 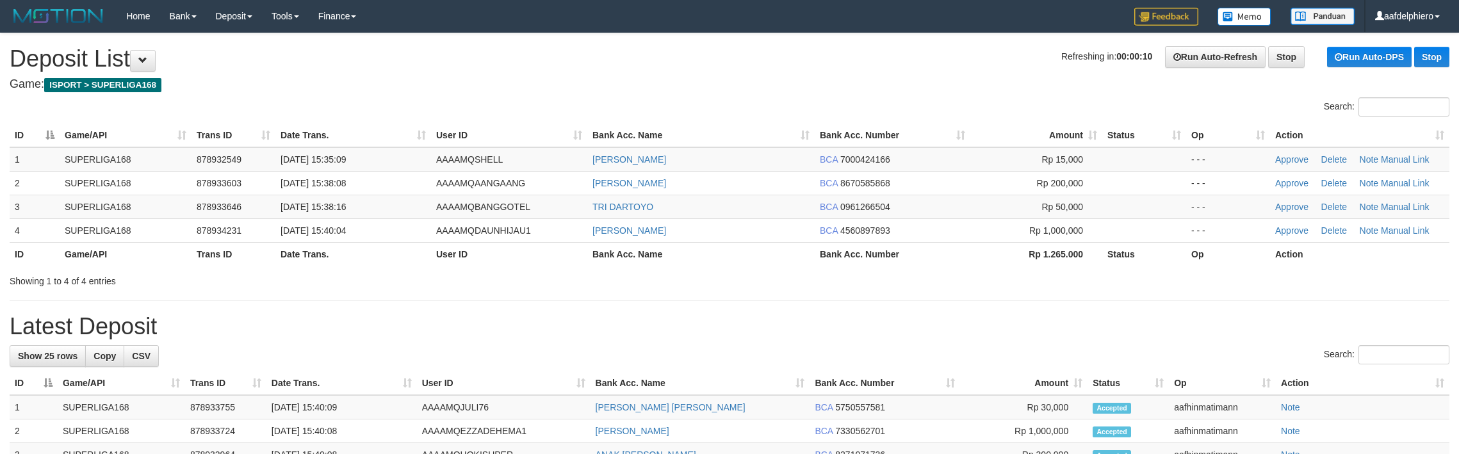 I want to click on td: 878933755, so click(x=225, y=407).